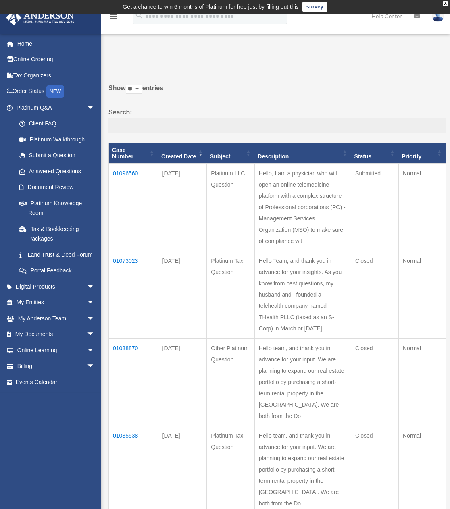 The width and height of the screenshot is (450, 509). I want to click on a: Client FAQ, so click(57, 124).